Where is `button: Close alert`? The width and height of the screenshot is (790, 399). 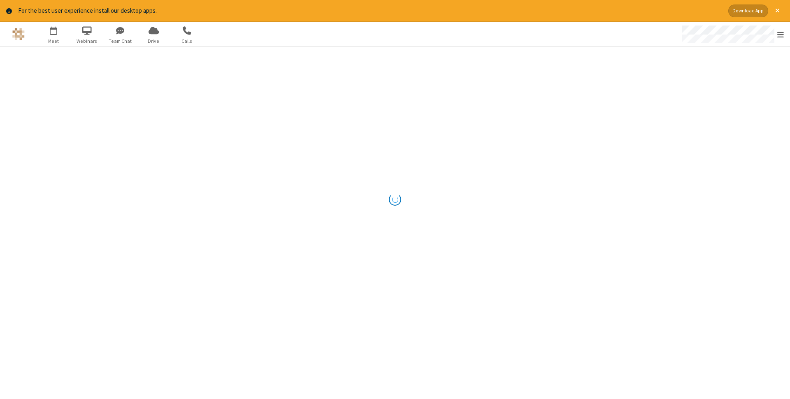
button: Close alert is located at coordinates (778, 11).